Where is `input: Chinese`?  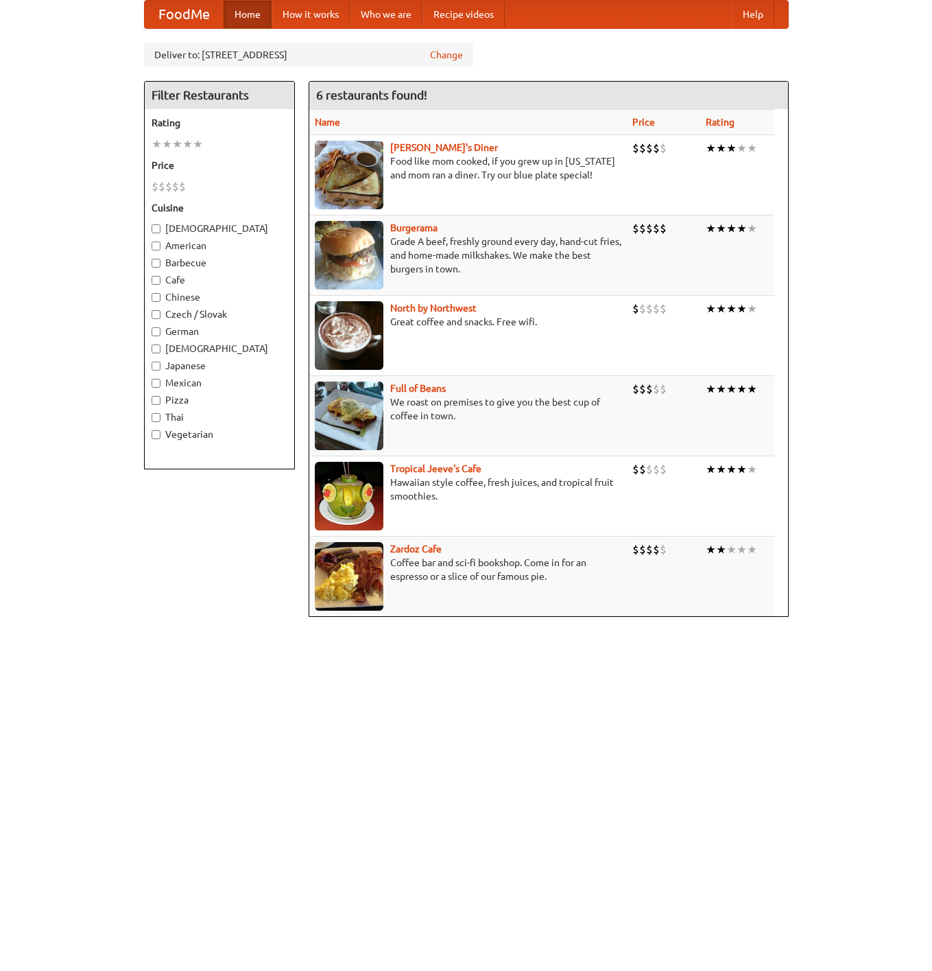 input: Chinese is located at coordinates (156, 297).